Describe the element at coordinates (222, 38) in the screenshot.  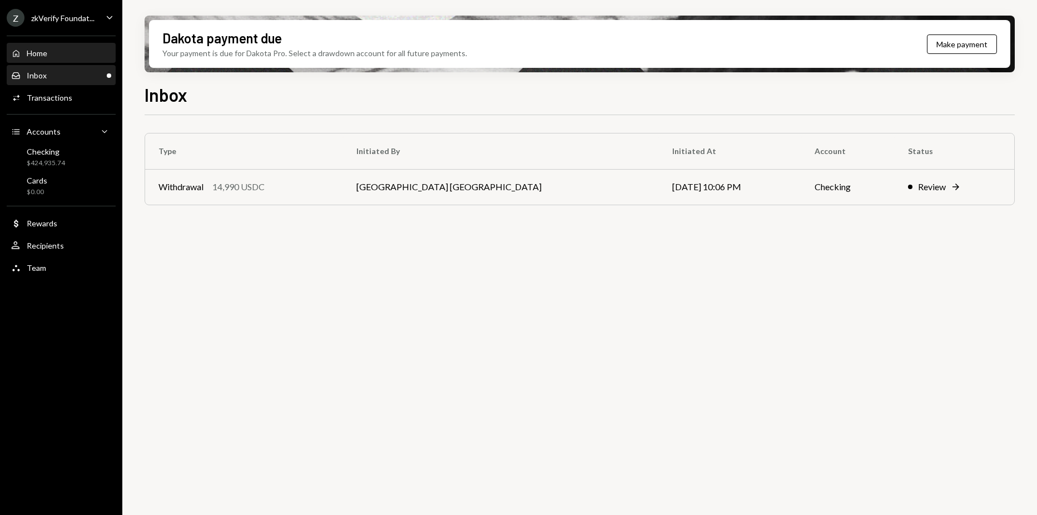
I see `div: Dakota payment due` at that location.